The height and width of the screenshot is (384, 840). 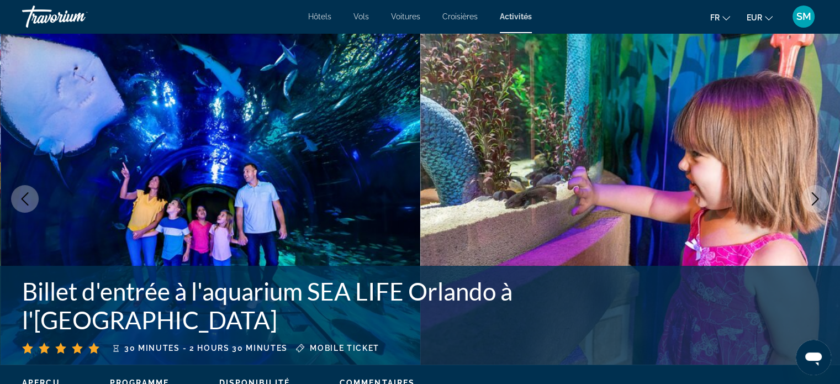 I want to click on button: Change language, so click(x=720, y=17).